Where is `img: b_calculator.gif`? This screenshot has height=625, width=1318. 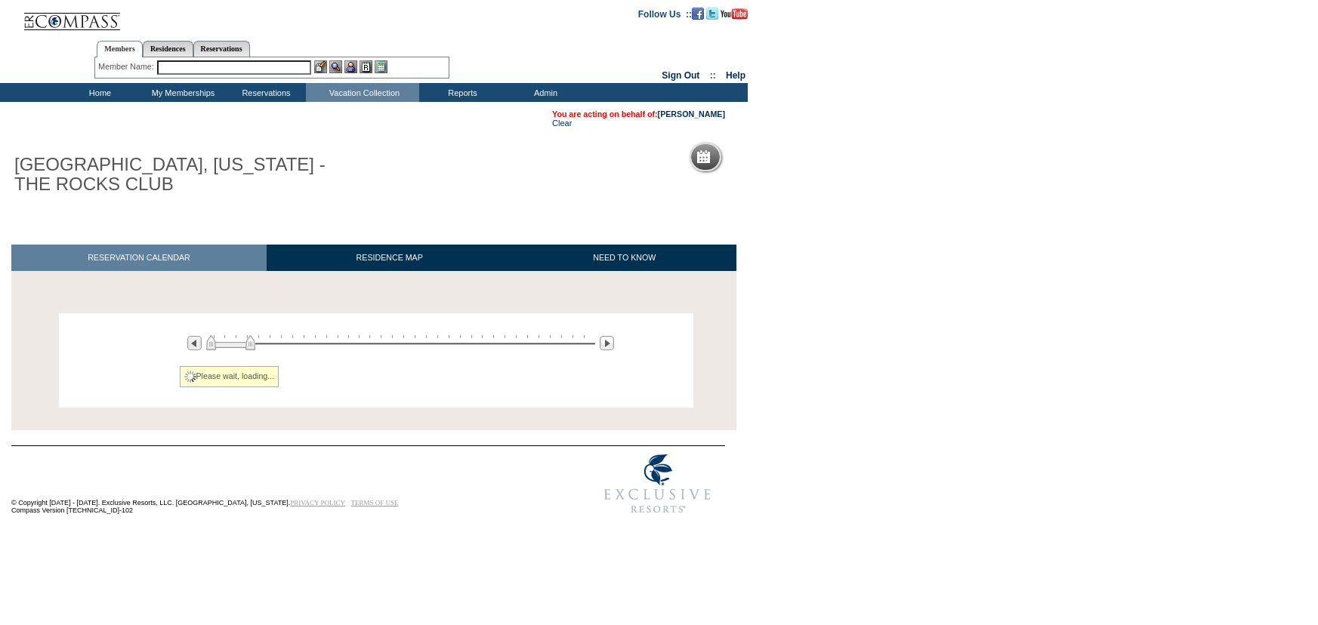
img: b_calculator.gif is located at coordinates (381, 66).